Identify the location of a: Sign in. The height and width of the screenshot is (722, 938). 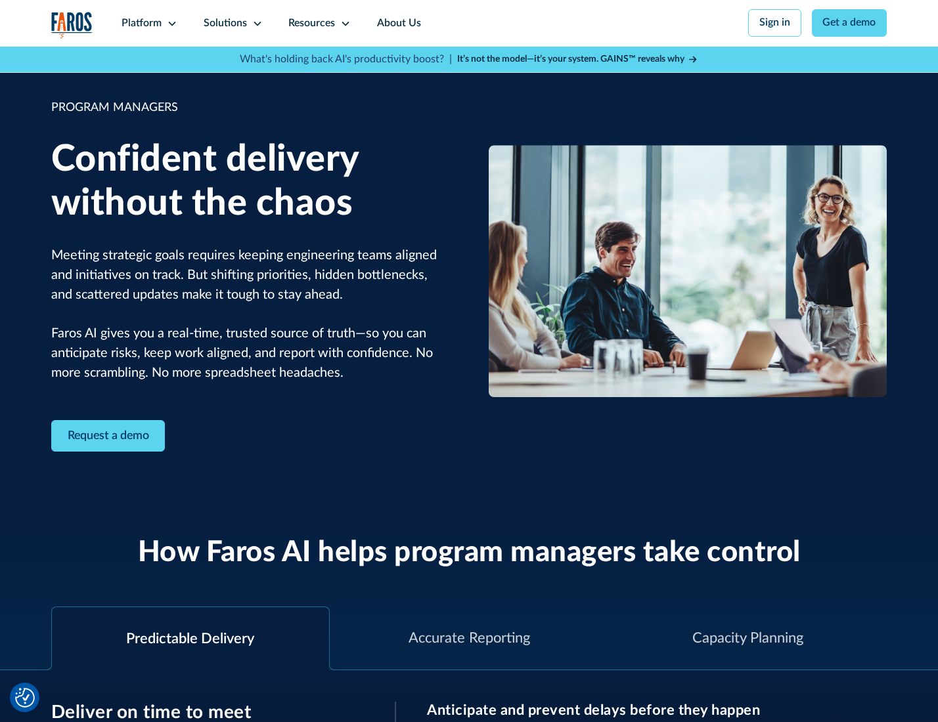
(774, 23).